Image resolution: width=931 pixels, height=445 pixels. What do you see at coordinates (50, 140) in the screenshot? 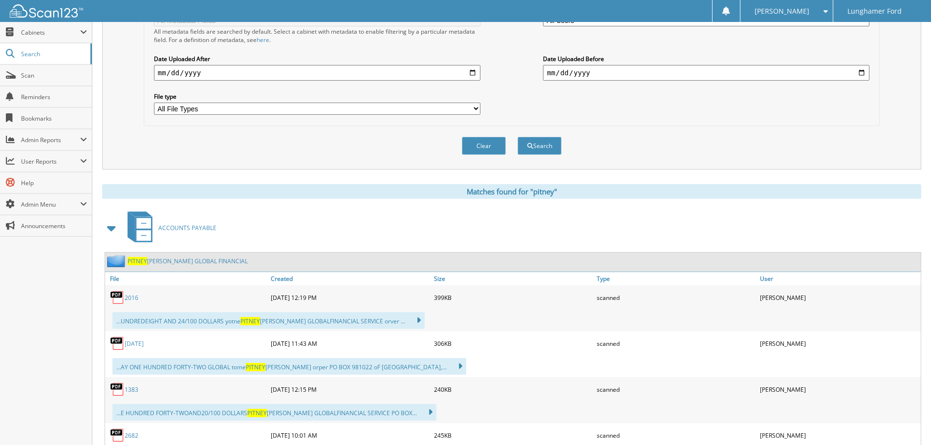
I see `span: Admin Reports` at bounding box center [50, 140].